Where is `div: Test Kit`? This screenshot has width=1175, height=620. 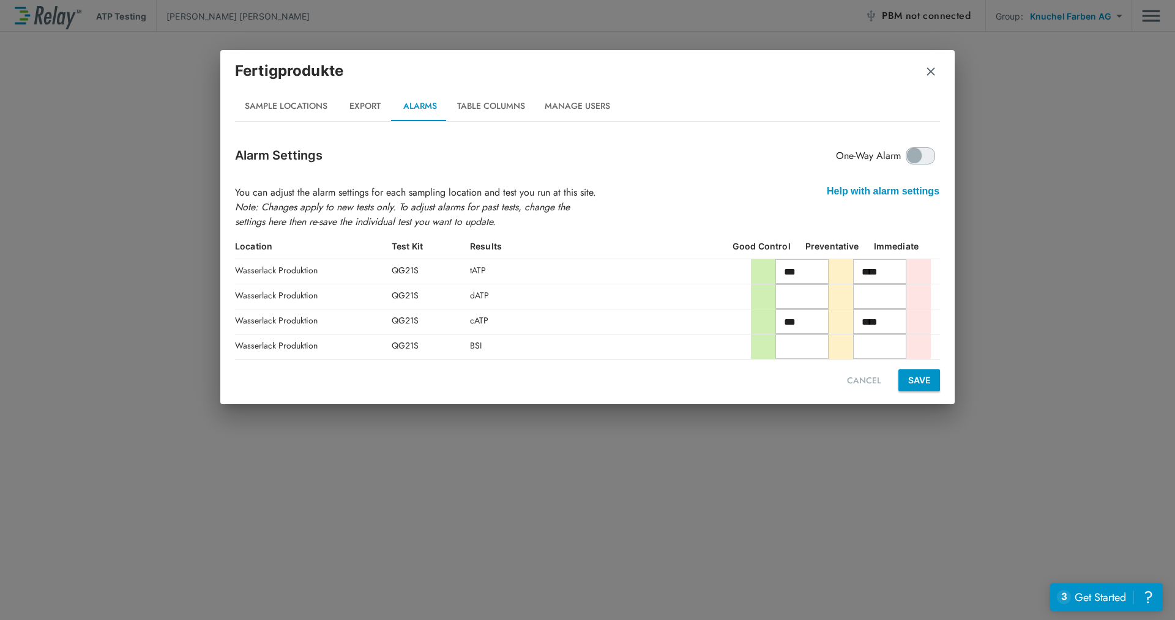 div: Test Kit is located at coordinates (431, 247).